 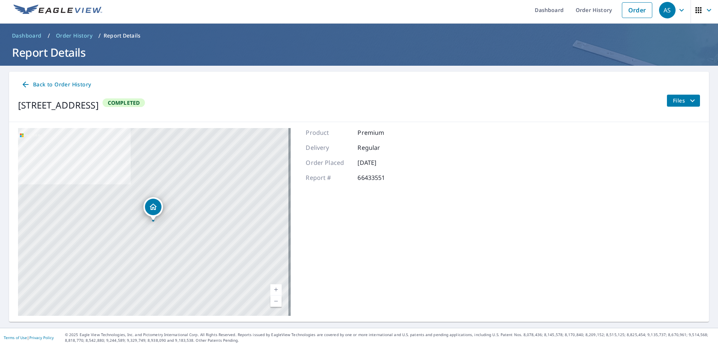 I want to click on p: Premium, so click(x=380, y=133).